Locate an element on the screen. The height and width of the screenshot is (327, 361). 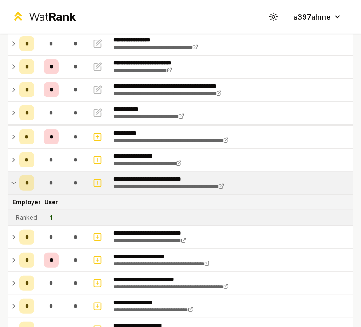
span: a397ahme is located at coordinates (312, 17).